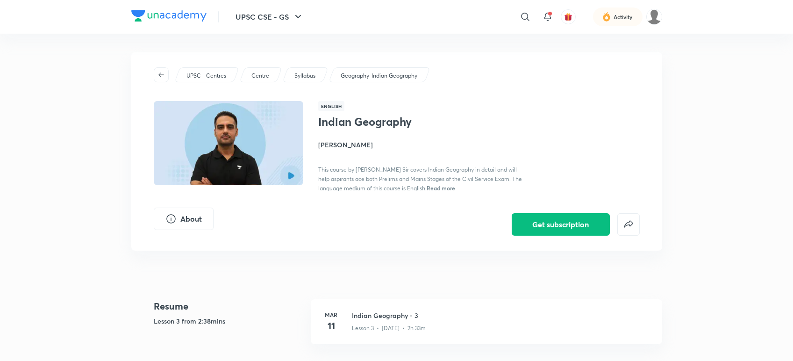 The image size is (793, 361). Describe the element at coordinates (229, 321) in the screenshot. I see `h5: Lesson 3 from 2:38mins` at that location.